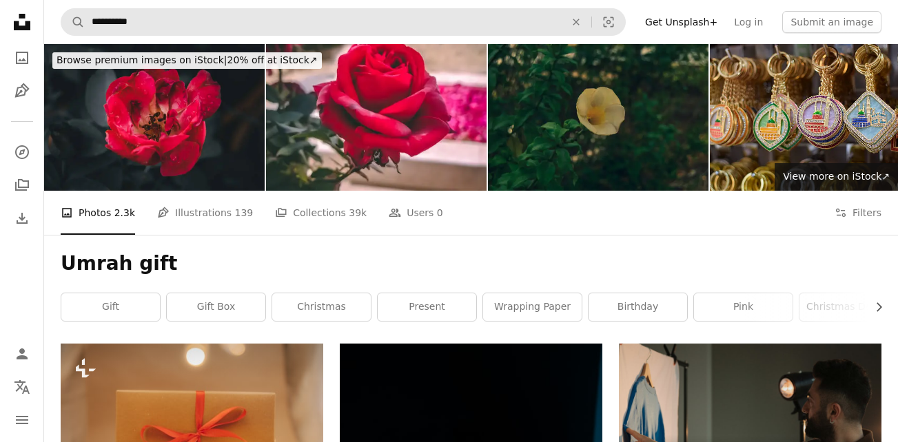 This screenshot has height=442, width=898. Describe the element at coordinates (22, 354) in the screenshot. I see `a: Log in / Sign up` at that location.